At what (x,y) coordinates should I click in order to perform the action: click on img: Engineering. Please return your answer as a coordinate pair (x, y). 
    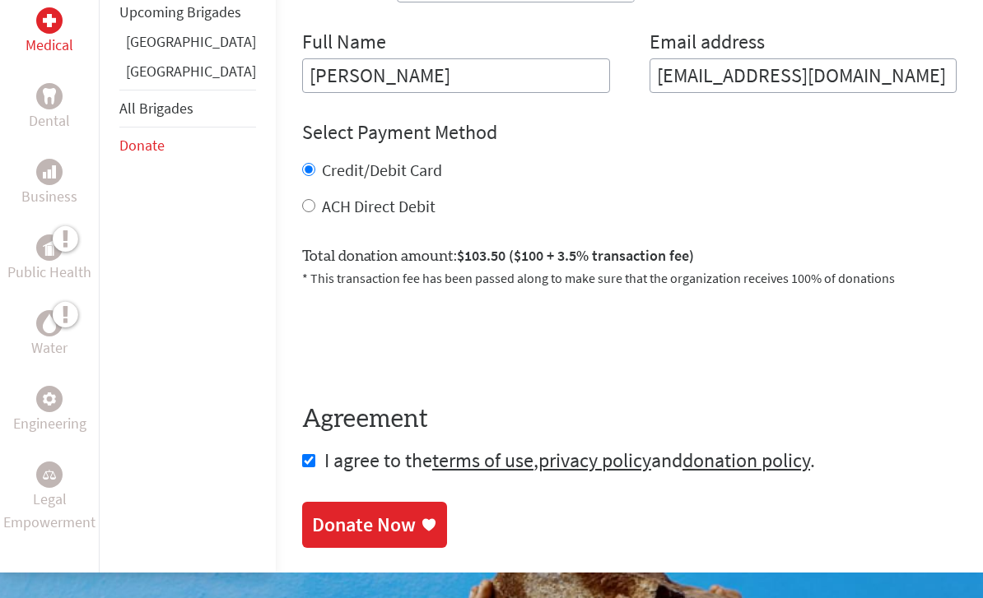
    Looking at the image, I should click on (49, 399).